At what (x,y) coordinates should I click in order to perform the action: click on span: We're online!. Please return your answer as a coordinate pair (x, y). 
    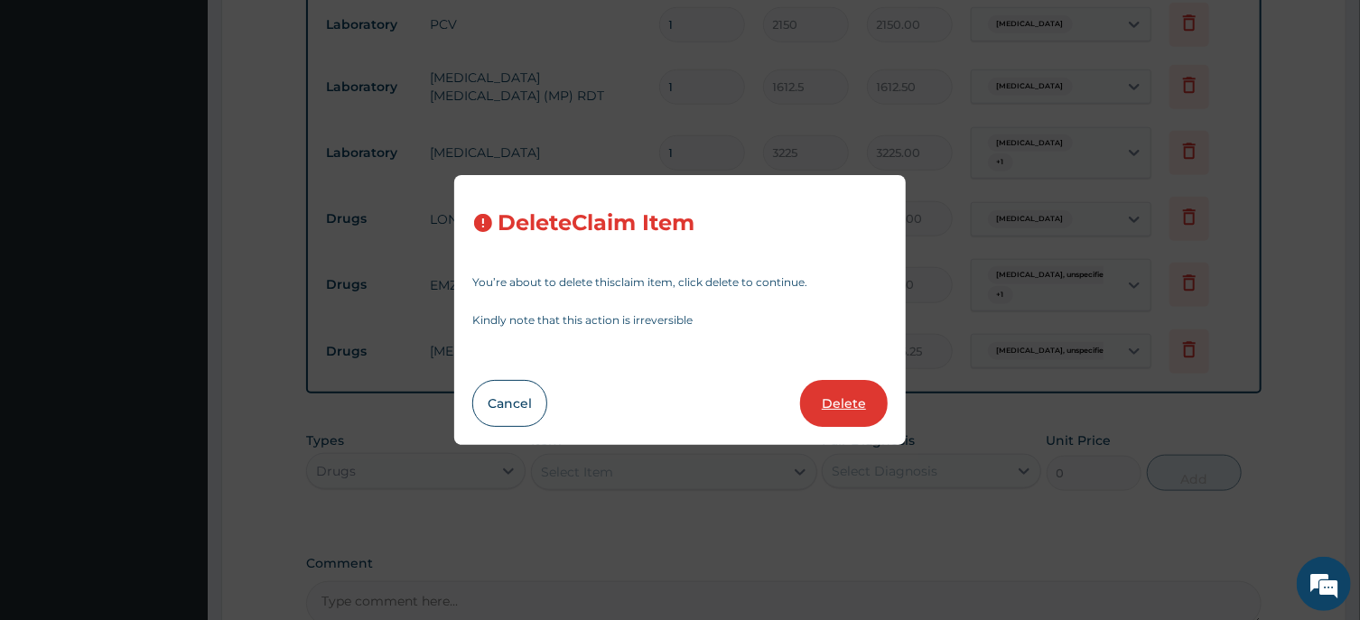
    Looking at the image, I should click on (177, 283).